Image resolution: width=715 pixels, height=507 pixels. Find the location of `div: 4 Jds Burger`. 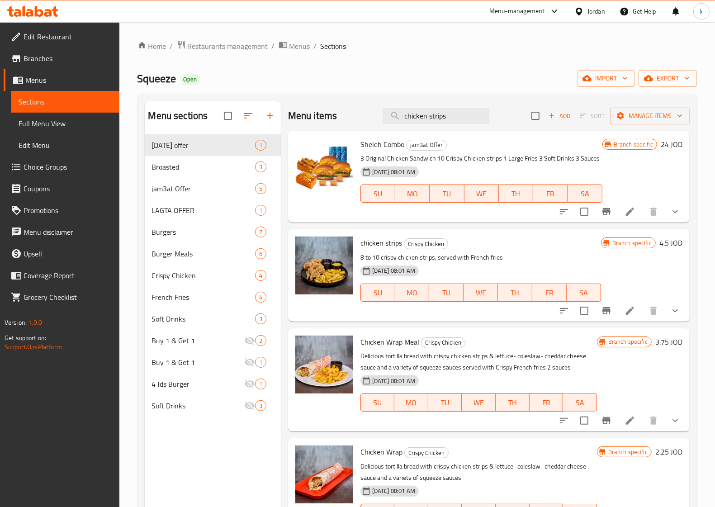

div: 4 Jds Burger is located at coordinates (198, 384).